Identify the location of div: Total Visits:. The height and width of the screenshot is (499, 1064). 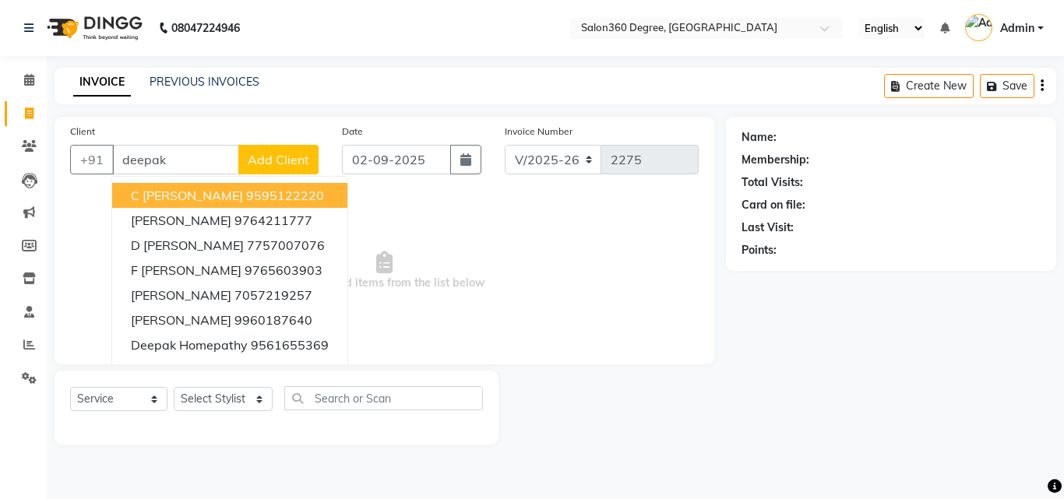
(772, 182).